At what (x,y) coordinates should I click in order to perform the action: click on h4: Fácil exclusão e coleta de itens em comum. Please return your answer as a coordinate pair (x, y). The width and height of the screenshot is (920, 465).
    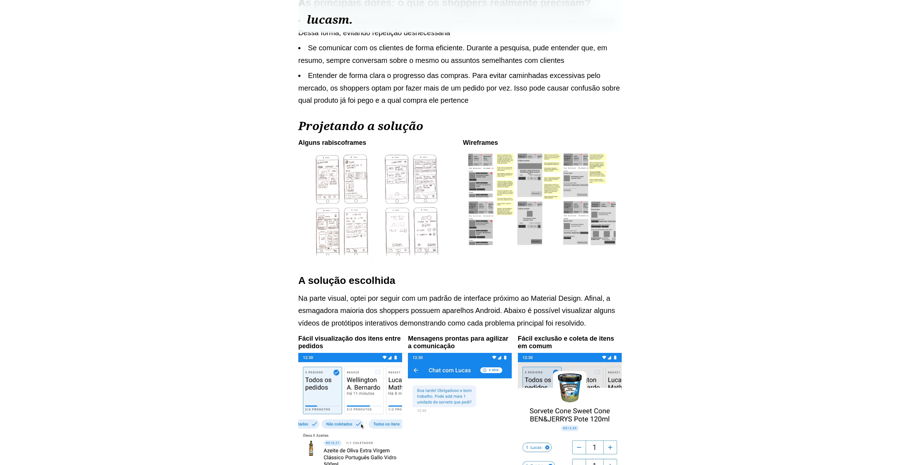
    Looking at the image, I should click on (569, 342).